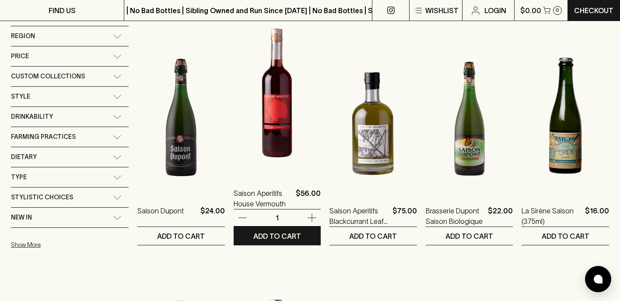  I want to click on span: Custom Collections, so click(48, 76).